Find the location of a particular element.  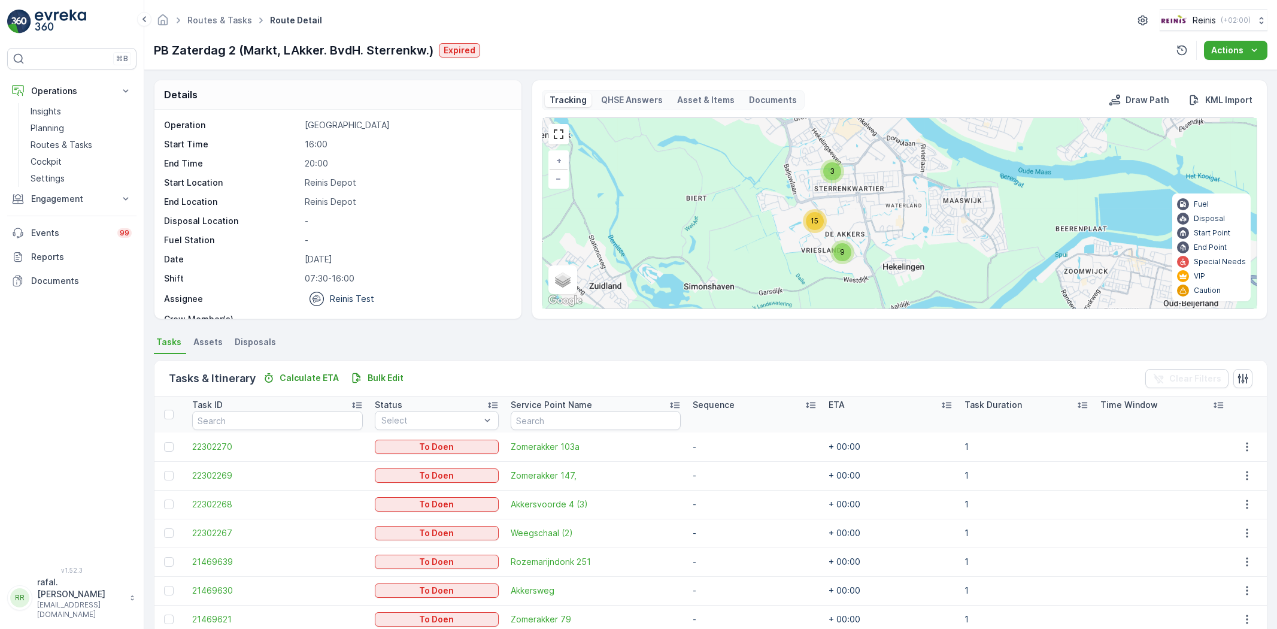

span: Akkersvoorde 4 (3) is located at coordinates (596, 504).